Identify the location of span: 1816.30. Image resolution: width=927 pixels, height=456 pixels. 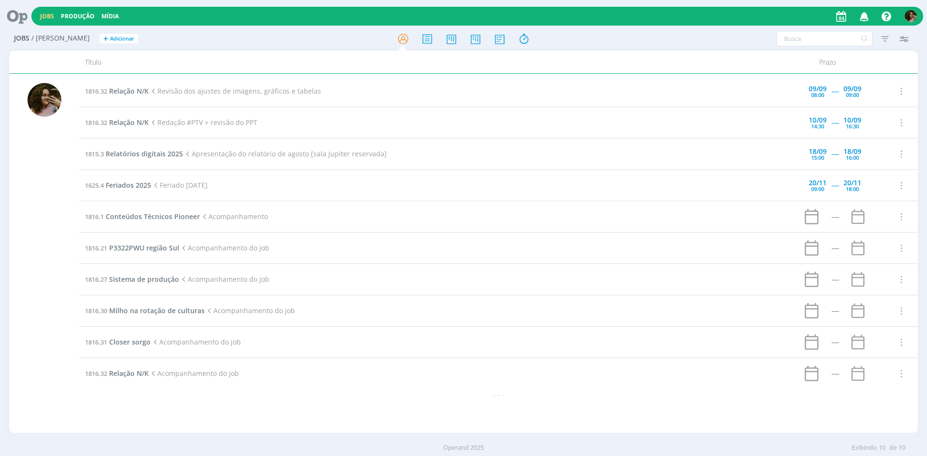
(96, 311).